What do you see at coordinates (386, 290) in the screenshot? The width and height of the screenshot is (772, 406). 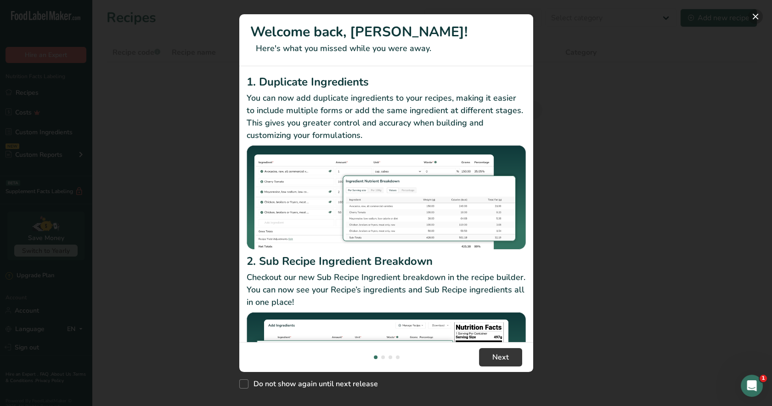 I see `p: Checkout our new Sub Recipe Ingredient breakdown in the recipe builder. You can now see your Reci...` at bounding box center [386, 290].